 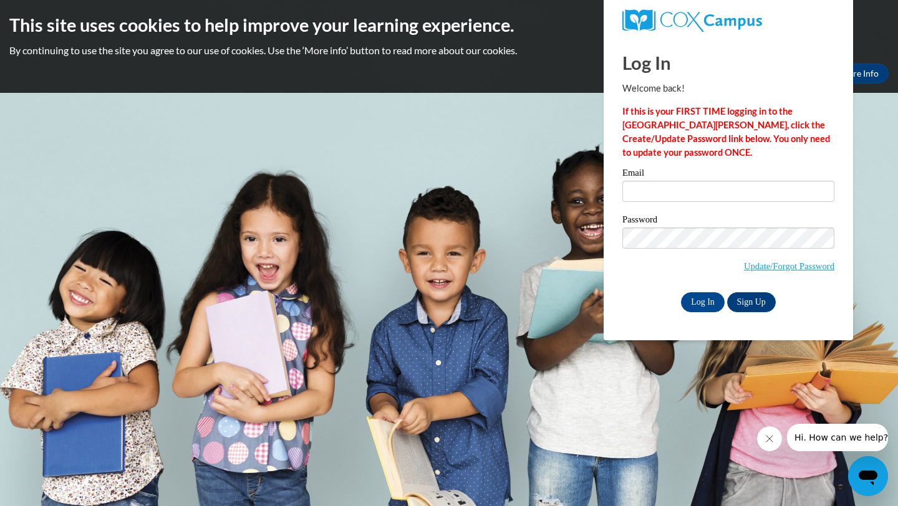 I want to click on a: More Info, so click(x=859, y=74).